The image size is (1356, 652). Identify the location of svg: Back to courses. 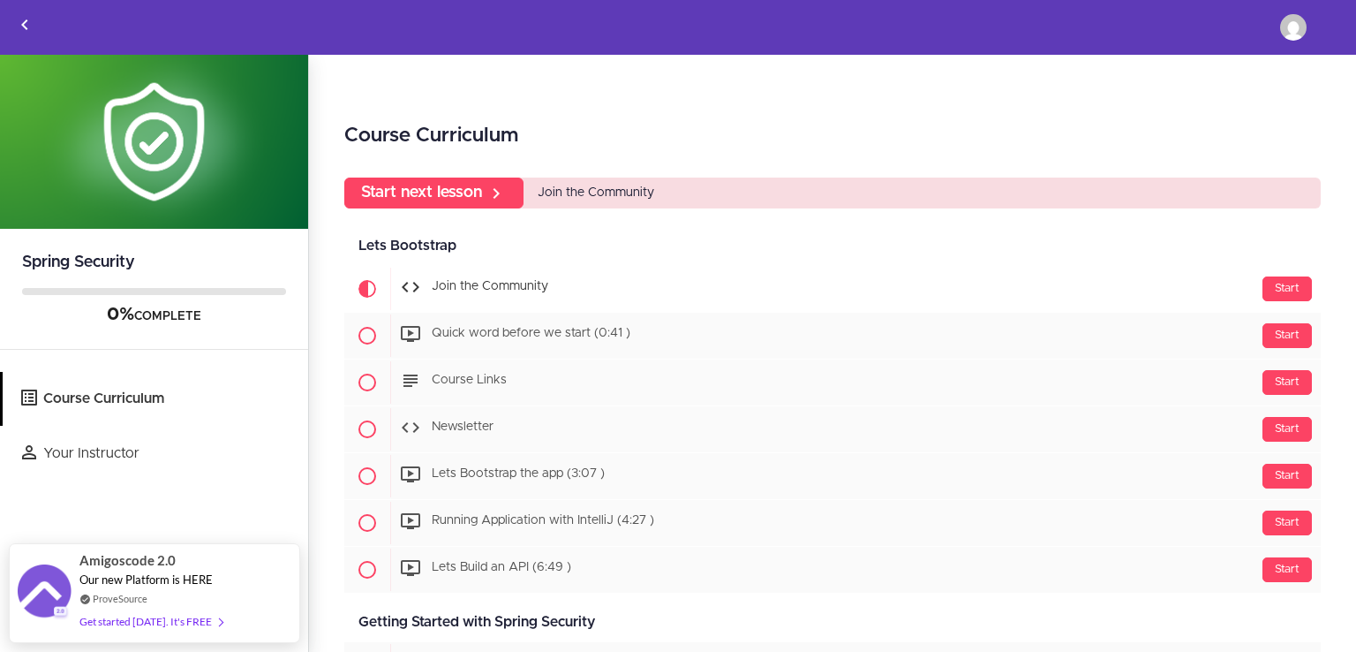
(25, 25).